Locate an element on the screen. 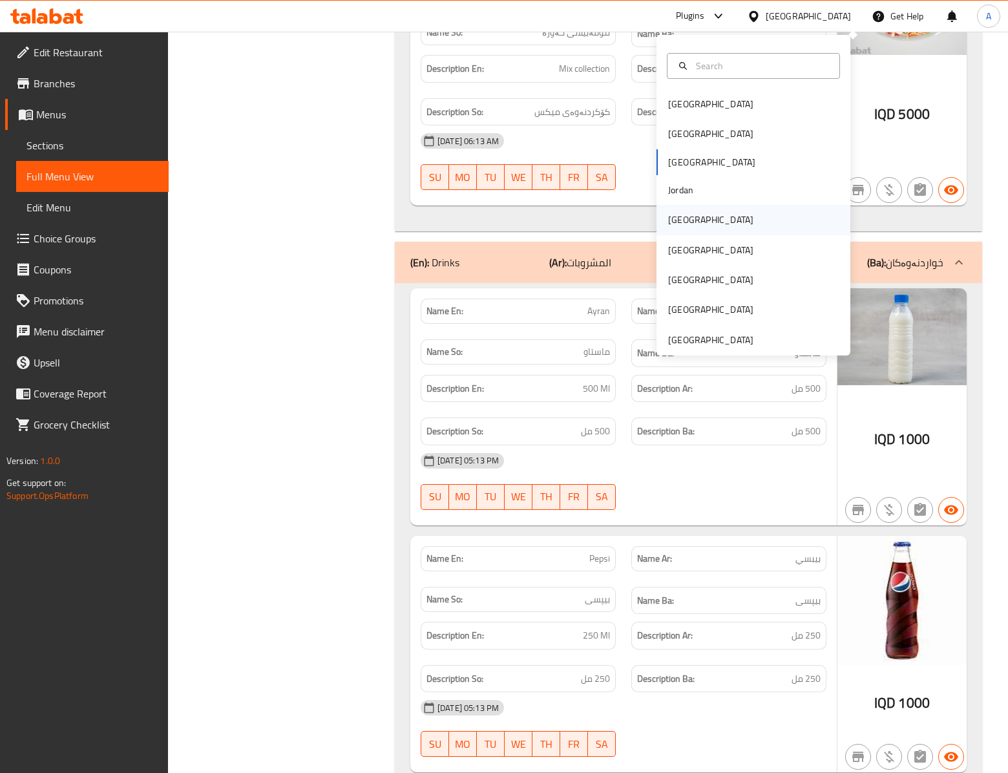 The image size is (1008, 773). span: Mix collection is located at coordinates (584, 68).